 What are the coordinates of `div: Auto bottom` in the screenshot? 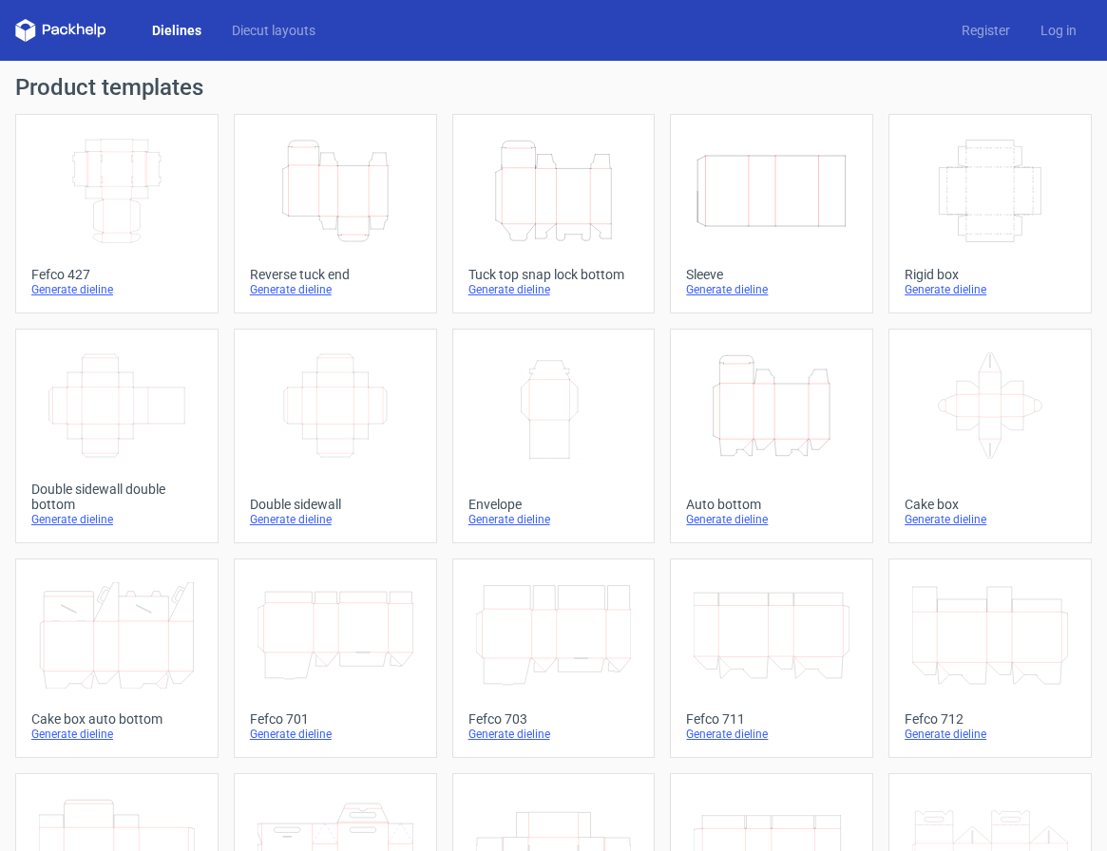 It's located at (771, 504).